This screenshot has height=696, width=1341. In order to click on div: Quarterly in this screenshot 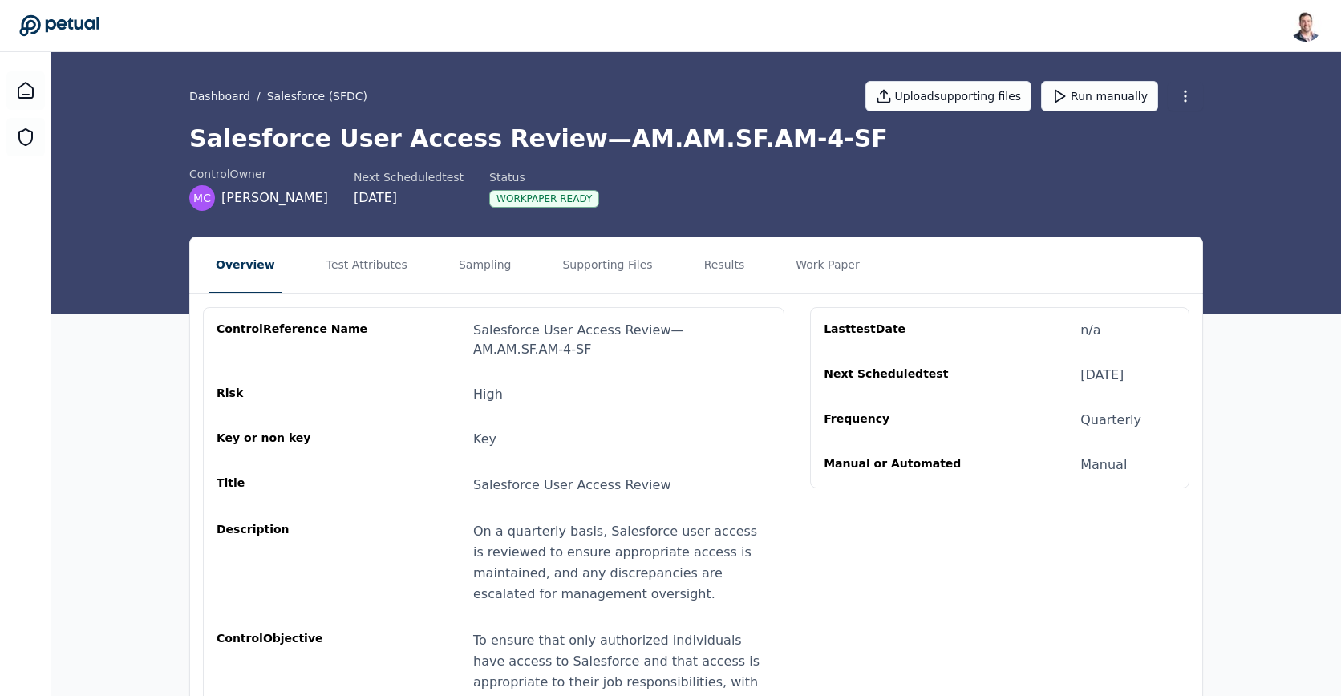, I will do `click(1111, 420)`.